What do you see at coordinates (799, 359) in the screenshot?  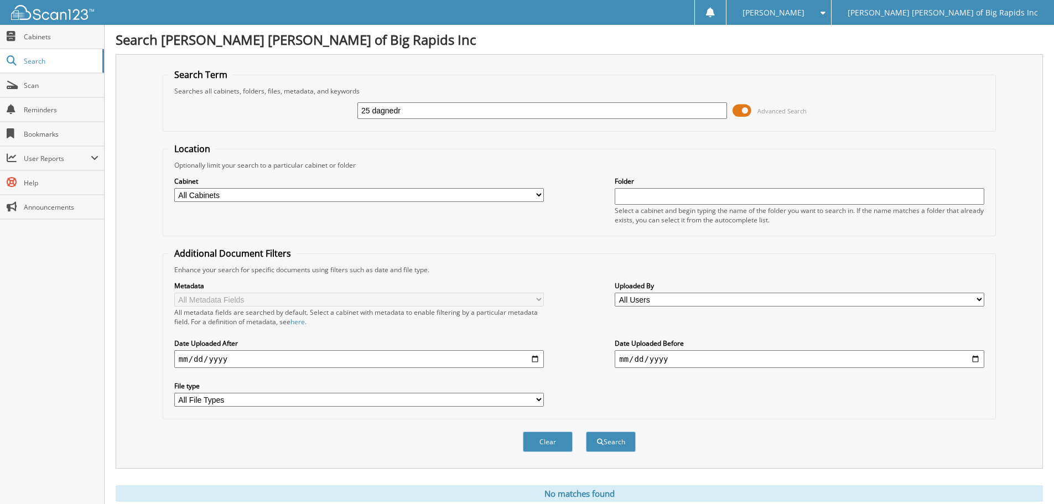 I see `input: end` at bounding box center [799, 359].